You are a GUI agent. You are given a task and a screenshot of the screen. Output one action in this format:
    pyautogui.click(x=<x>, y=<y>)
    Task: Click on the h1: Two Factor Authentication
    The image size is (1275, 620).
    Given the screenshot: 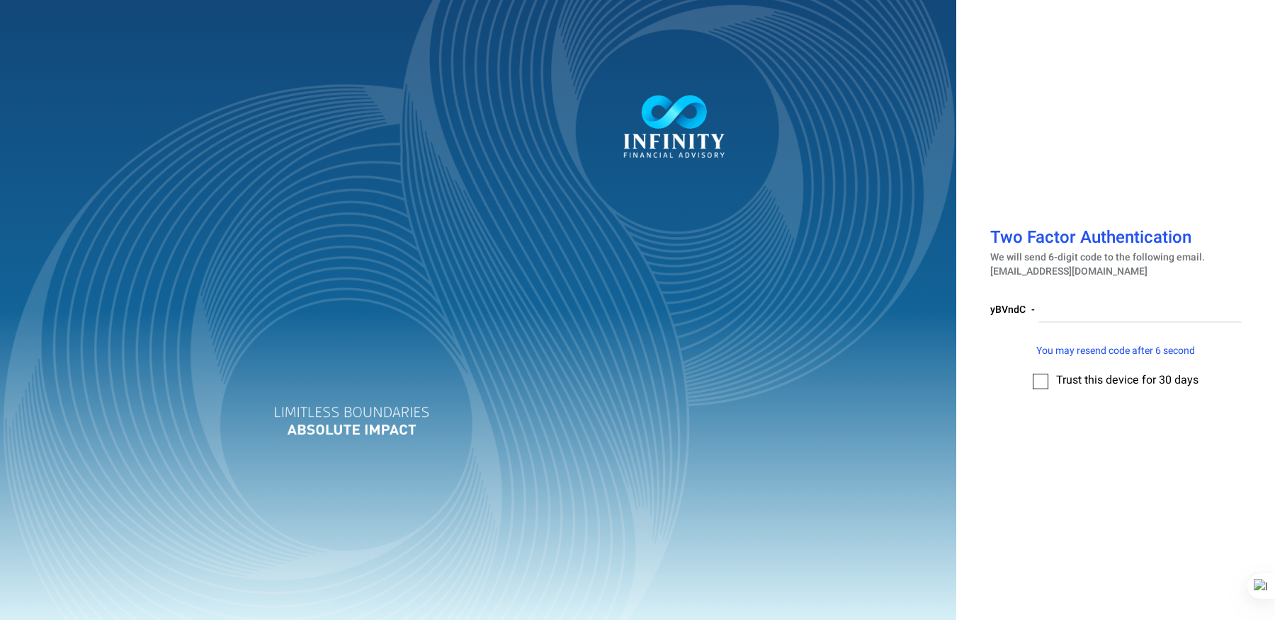 What is the action you would take?
    pyautogui.click(x=1115, y=239)
    